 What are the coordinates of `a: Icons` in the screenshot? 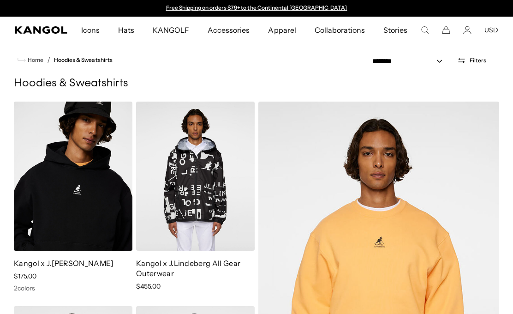 It's located at (90, 30).